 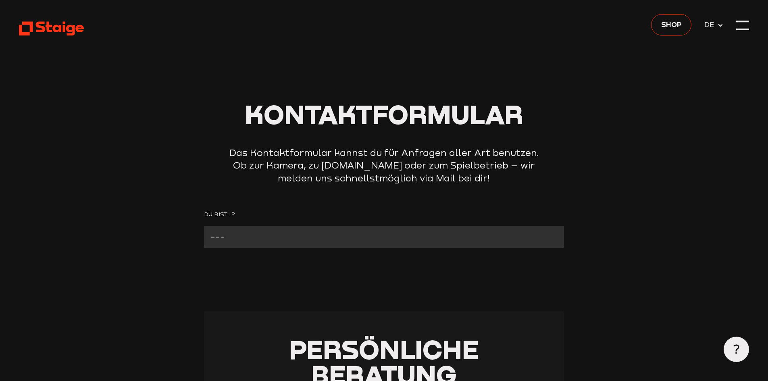 I want to click on a: Shop, so click(x=671, y=25).